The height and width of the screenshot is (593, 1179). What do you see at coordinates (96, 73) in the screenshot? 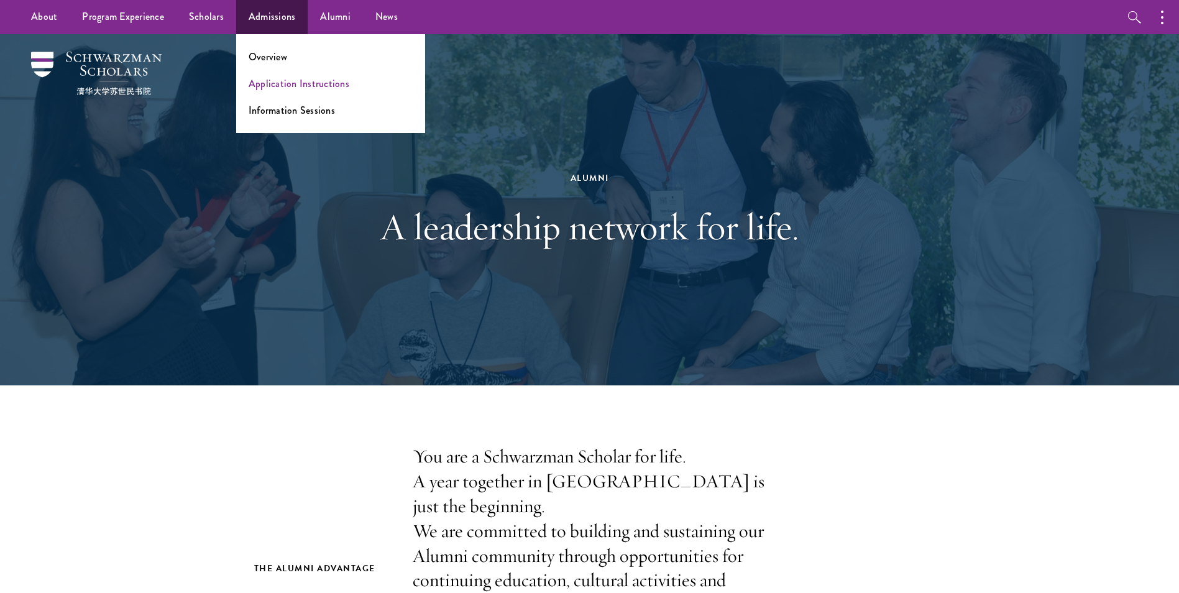
I see `img: Schwarzman Scholars` at bounding box center [96, 73].